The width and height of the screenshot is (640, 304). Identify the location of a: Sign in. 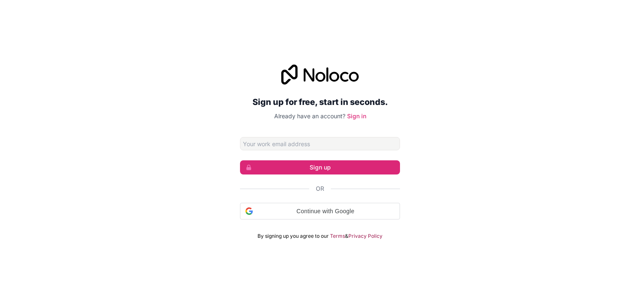
(357, 116).